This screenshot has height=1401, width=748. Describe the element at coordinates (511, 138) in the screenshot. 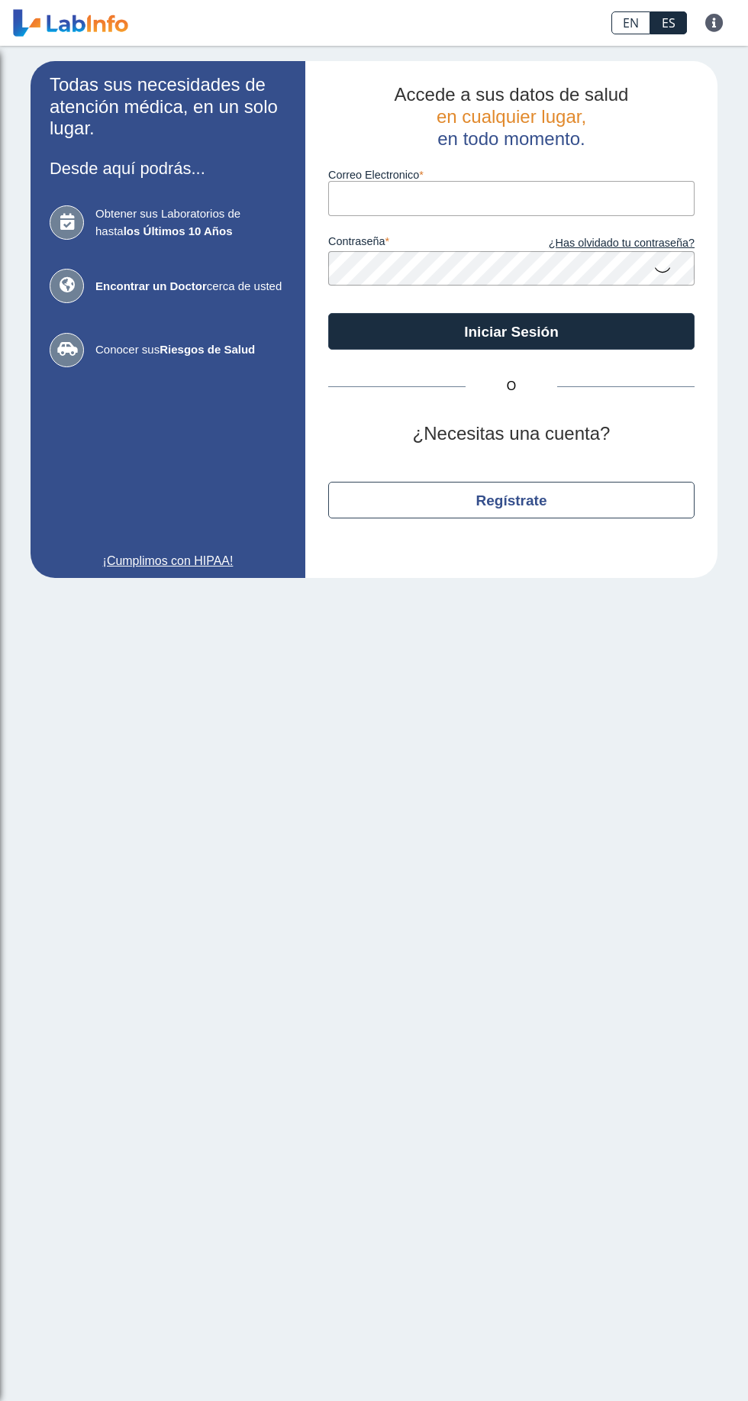

I see `span: en todo momento.` at that location.